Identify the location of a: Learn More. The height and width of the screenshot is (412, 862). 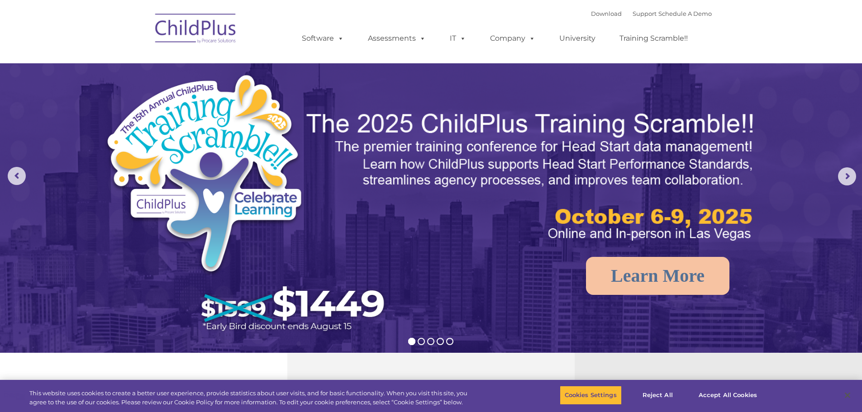
(658, 276).